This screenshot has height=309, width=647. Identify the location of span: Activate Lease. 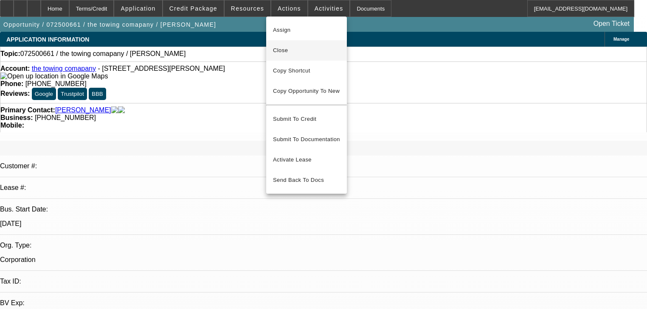
(306, 160).